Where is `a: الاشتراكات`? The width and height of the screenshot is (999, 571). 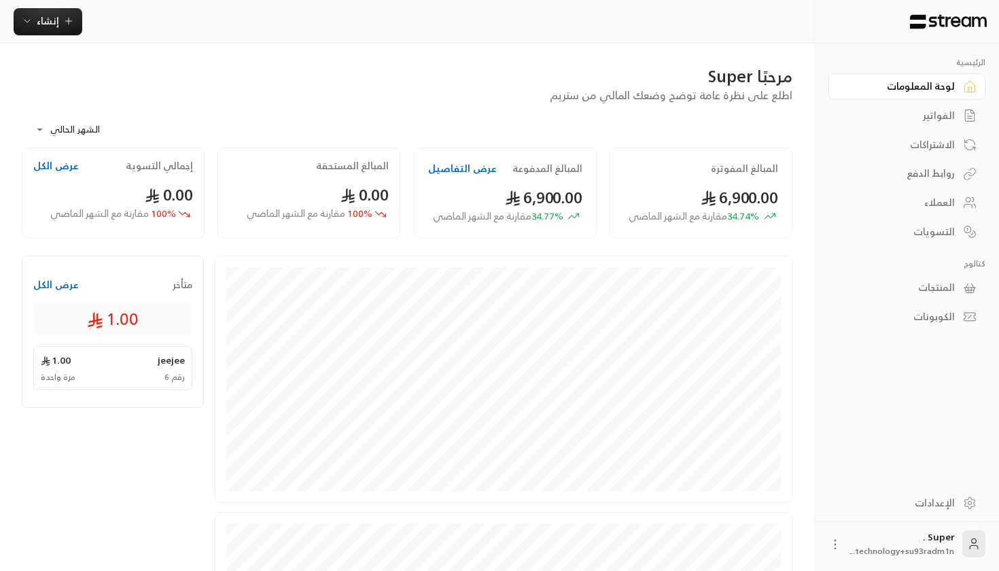
a: الاشتراكات is located at coordinates (907, 144).